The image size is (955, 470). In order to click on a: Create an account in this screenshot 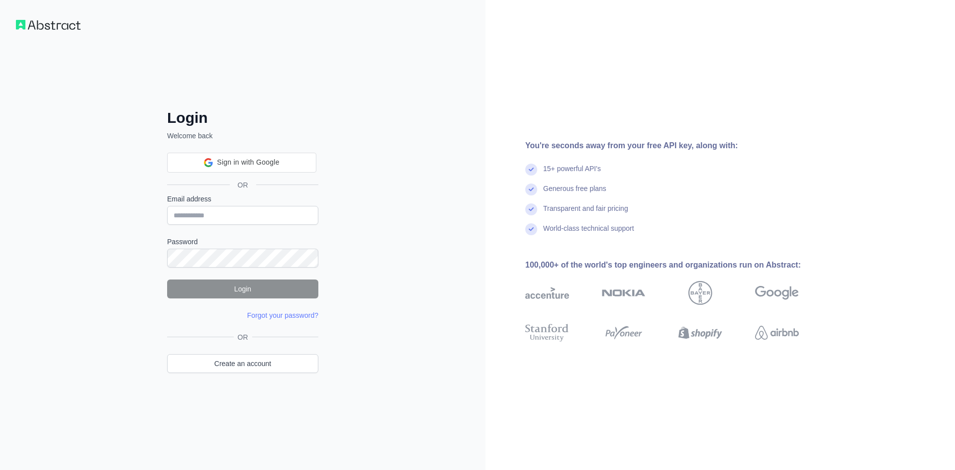, I will do `click(243, 364)`.